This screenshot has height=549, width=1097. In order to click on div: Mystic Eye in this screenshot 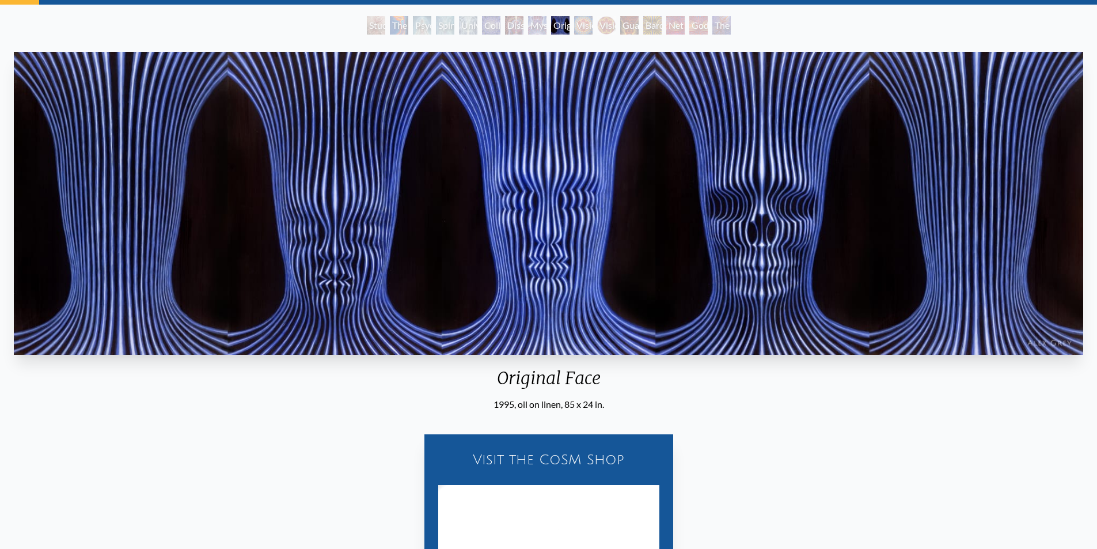, I will do `click(537, 25)`.